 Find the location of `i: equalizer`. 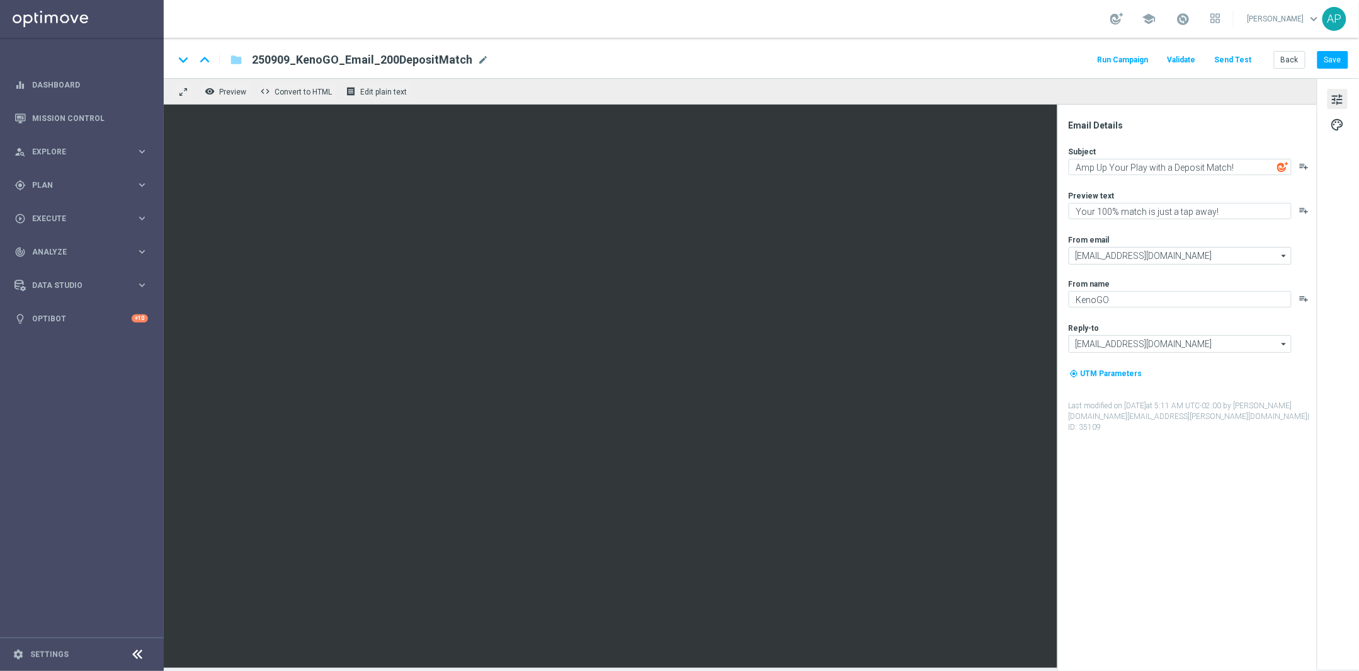

i: equalizer is located at coordinates (20, 85).